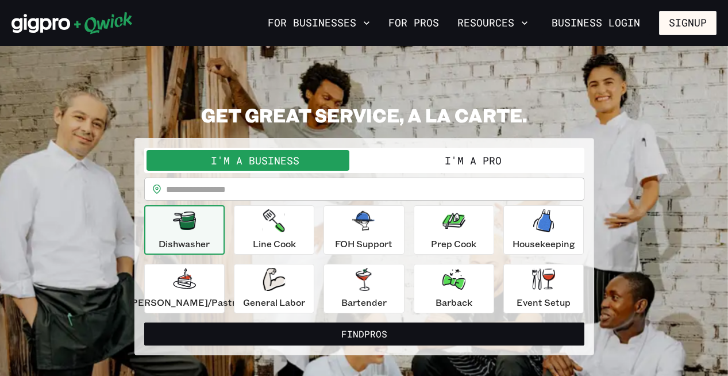 The width and height of the screenshot is (728, 376). I want to click on button: For Businesses, so click(319, 23).